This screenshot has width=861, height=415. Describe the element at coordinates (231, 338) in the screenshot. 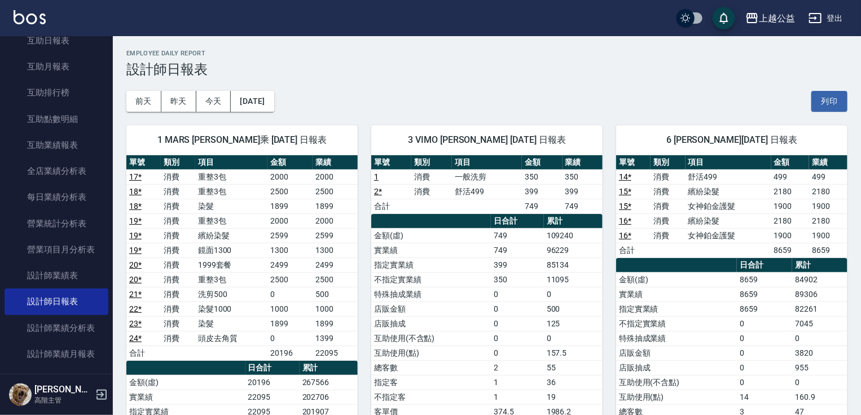

I see `td: 頭皮去角質` at that location.